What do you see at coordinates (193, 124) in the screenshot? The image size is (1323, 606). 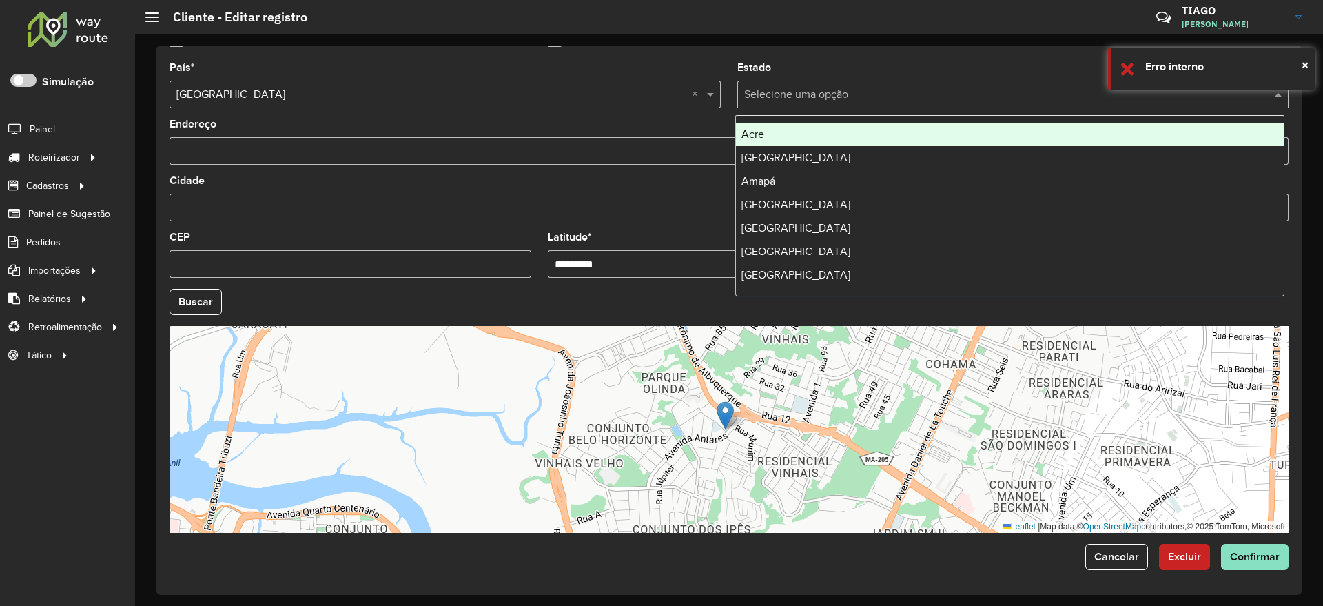 I see `label: Endereço` at bounding box center [193, 124].